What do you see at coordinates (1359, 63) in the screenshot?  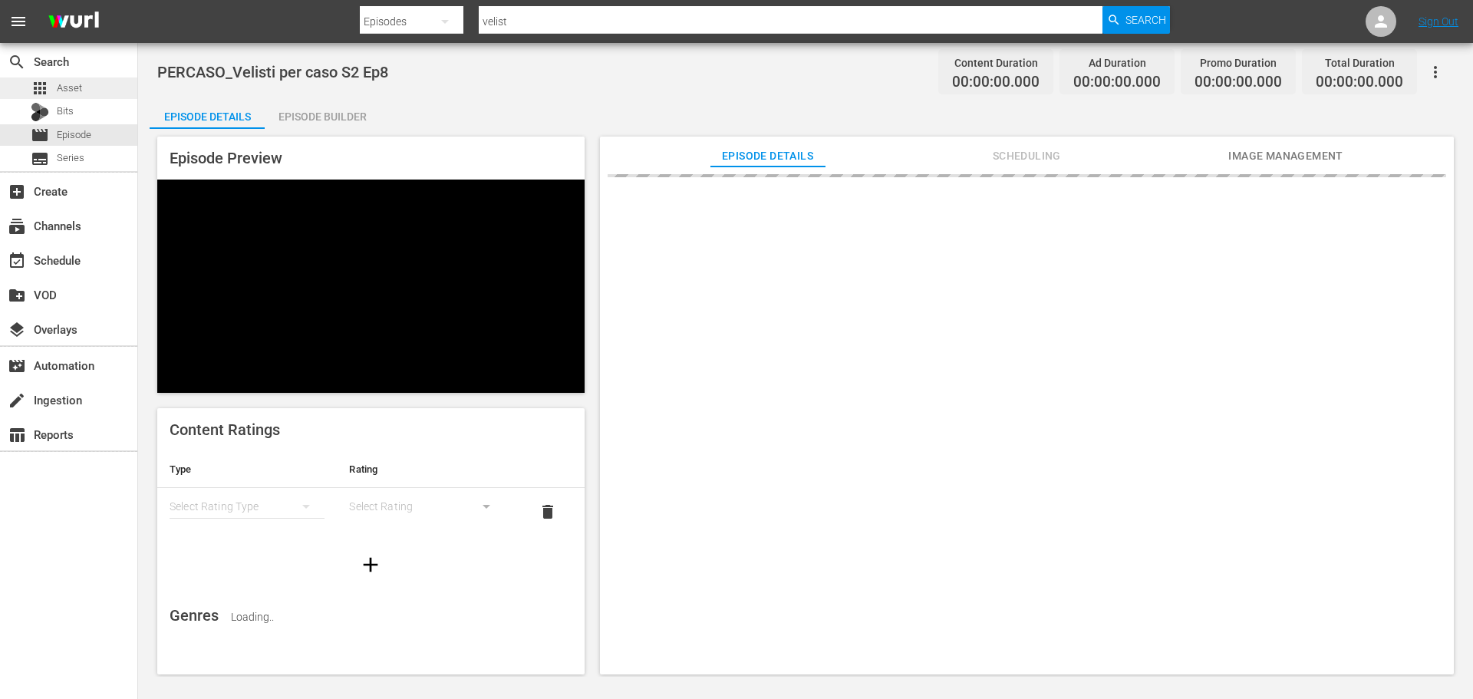 I see `div: Total Duration` at bounding box center [1359, 63].